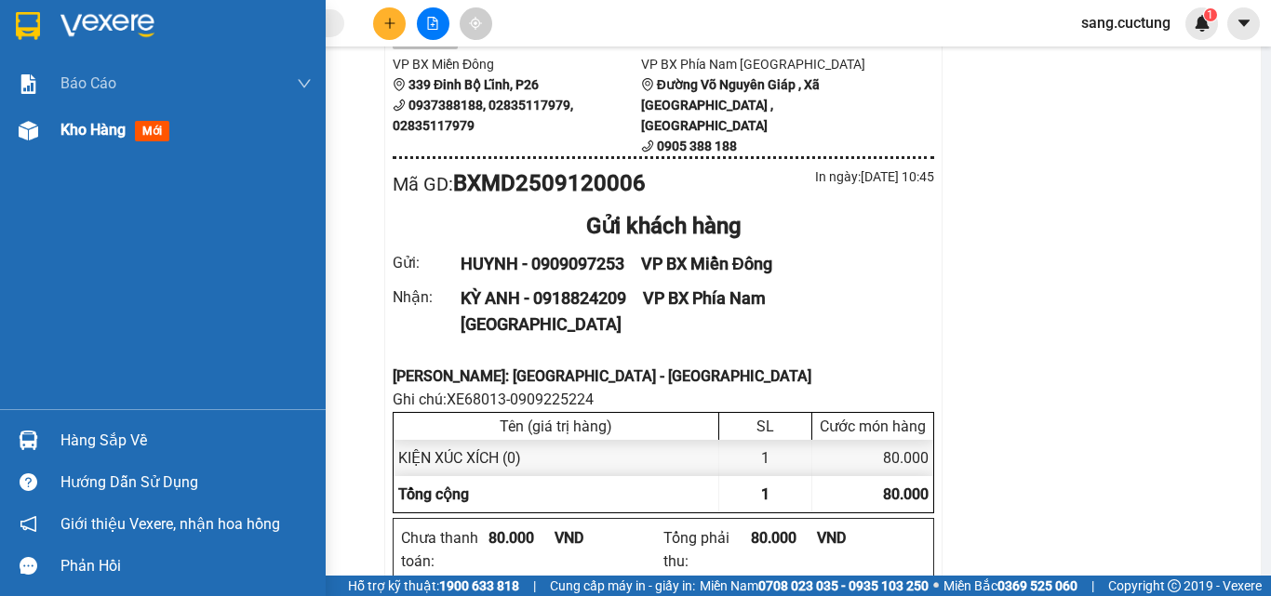 The width and height of the screenshot is (1271, 596). I want to click on span: caret-down, so click(1244, 23).